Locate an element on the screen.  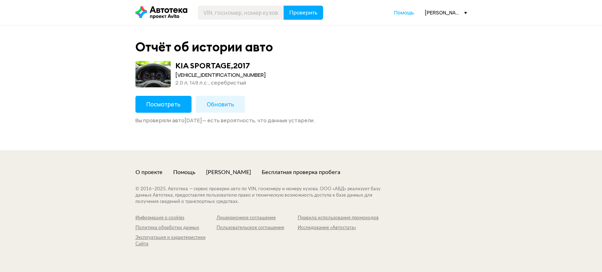
div: Правила использования промокодов is located at coordinates (338, 218).